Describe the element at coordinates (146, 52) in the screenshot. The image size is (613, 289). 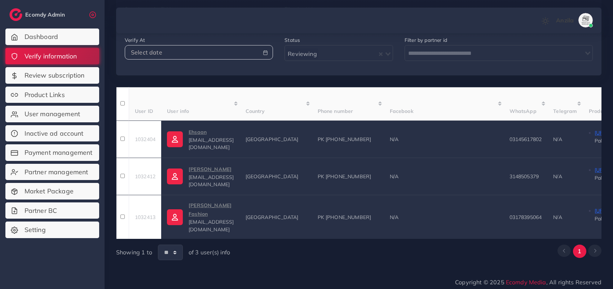
I see `span: Select date` at that location.